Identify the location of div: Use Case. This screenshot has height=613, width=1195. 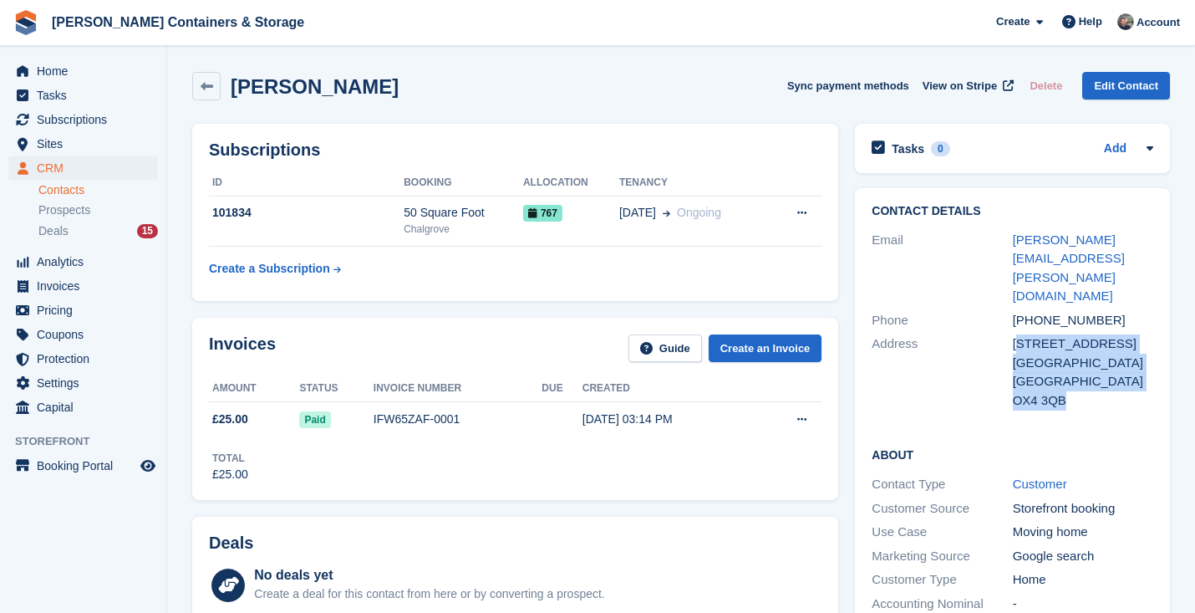
(942, 531).